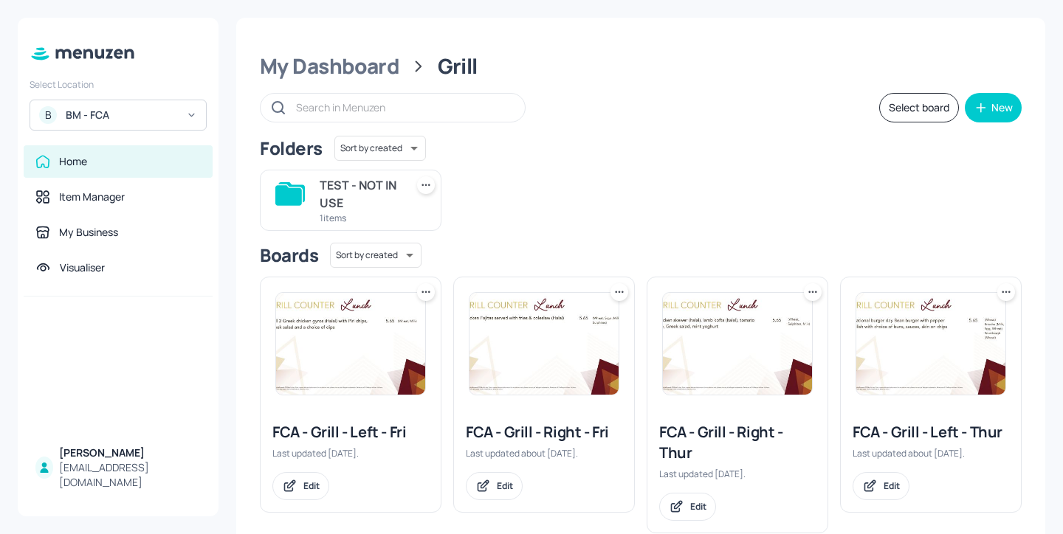 The image size is (1063, 534). What do you see at coordinates (544, 433) in the screenshot?
I see `div: FCA - Grill - Right - Fri` at bounding box center [544, 433].